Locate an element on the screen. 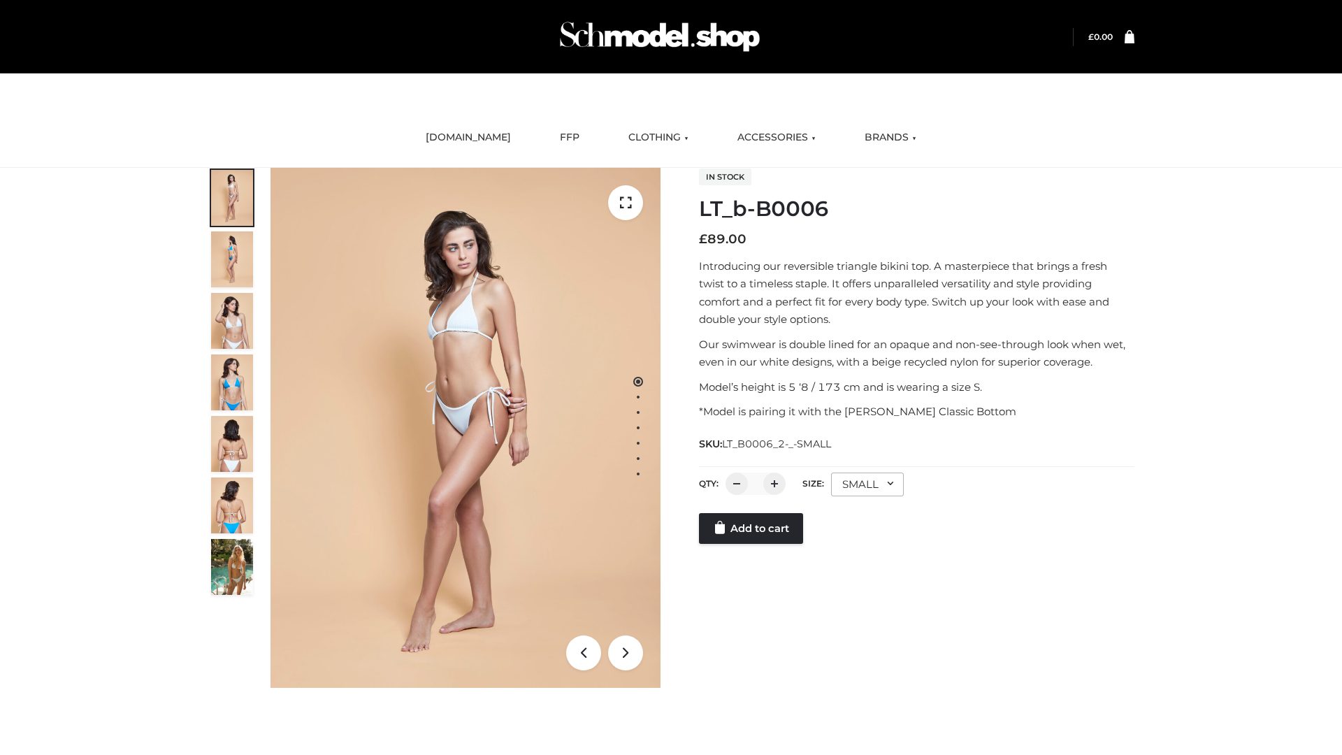 This screenshot has width=1342, height=755. a: FFP is located at coordinates (570, 138).